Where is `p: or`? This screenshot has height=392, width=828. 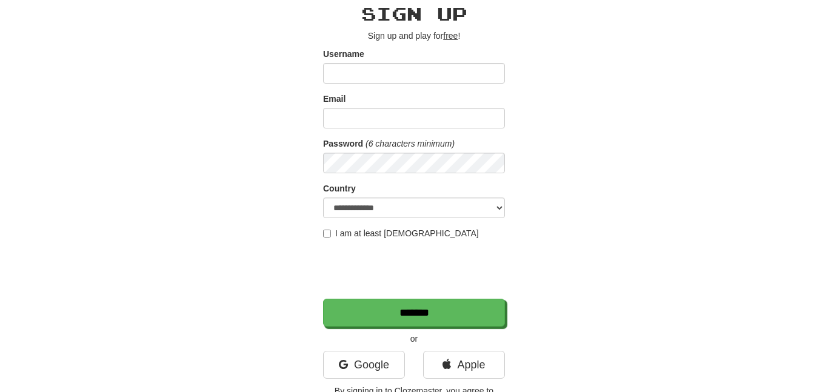
p: or is located at coordinates (414, 339).